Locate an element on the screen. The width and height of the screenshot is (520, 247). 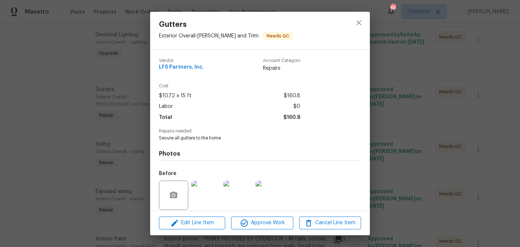
div: 85 is located at coordinates (393, 8).